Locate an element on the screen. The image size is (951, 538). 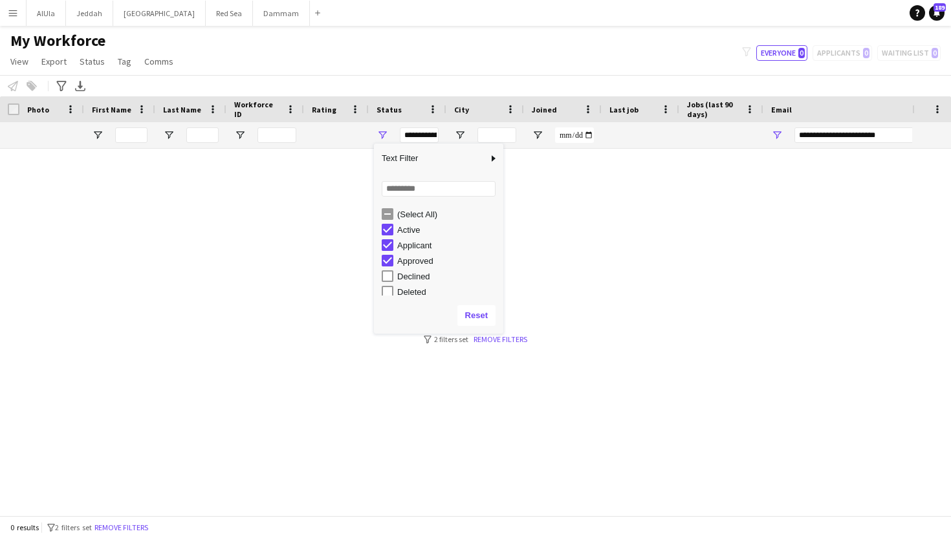
button: Everyone0 is located at coordinates (782, 53).